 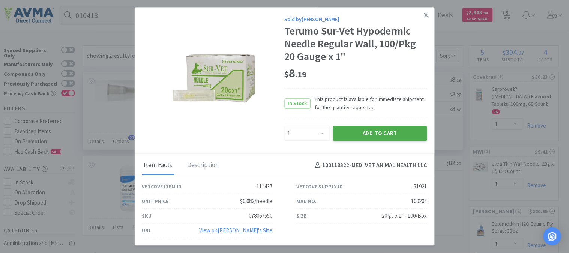 I want to click on div: Item Facts, so click(x=158, y=166).